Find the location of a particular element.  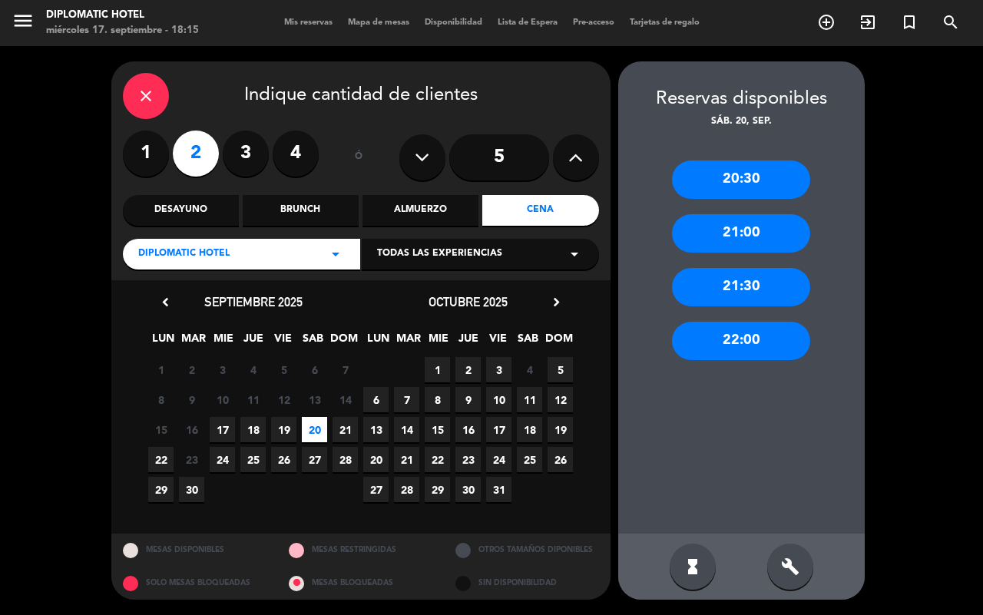

div: Cena is located at coordinates (540, 210).